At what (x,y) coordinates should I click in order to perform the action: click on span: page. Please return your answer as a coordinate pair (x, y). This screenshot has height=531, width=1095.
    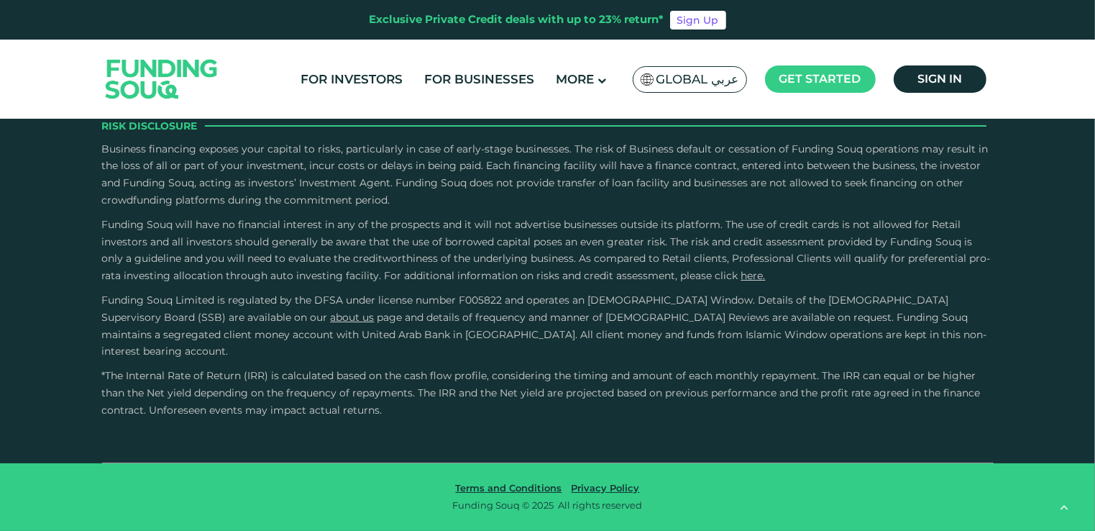
    Looking at the image, I should click on (390, 317).